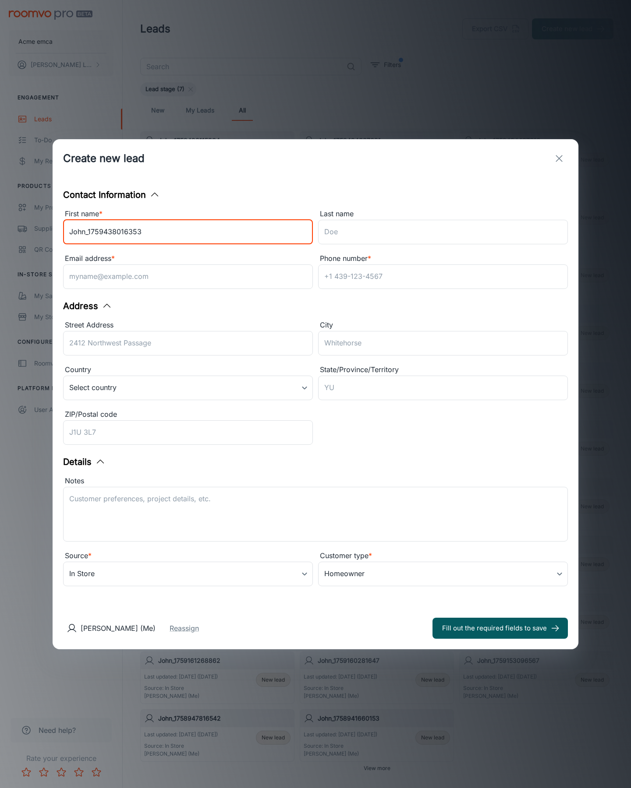 The width and height of the screenshot is (631, 788). Describe the element at coordinates (443, 259) in the screenshot. I see `div: Phone number` at that location.